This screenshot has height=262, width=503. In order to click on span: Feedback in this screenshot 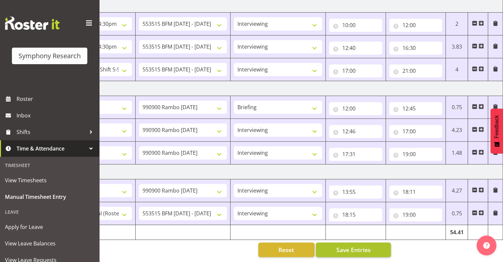, I will do `click(497, 127)`.